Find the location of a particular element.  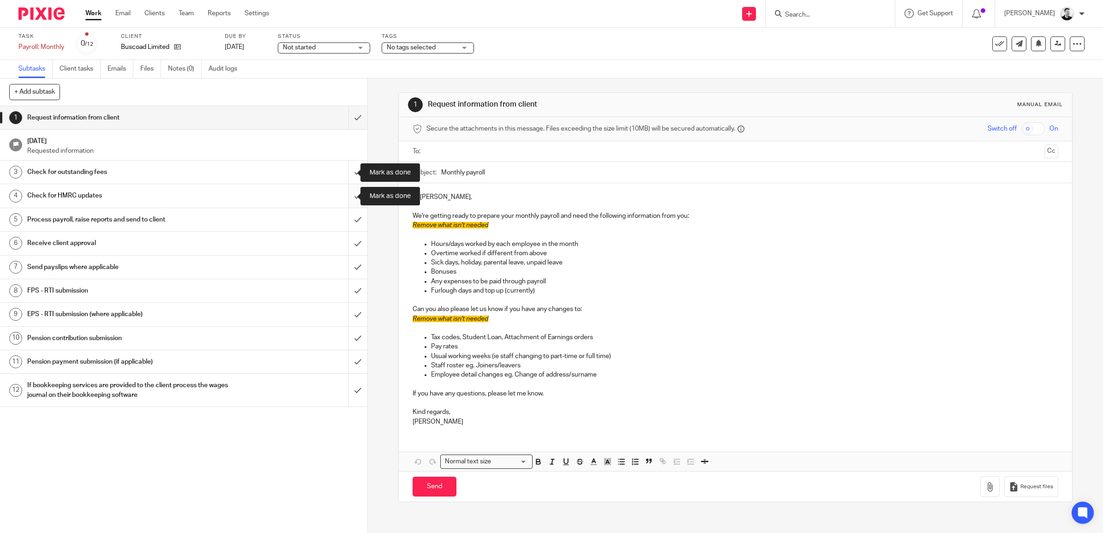

span: Get Support is located at coordinates (935, 13).